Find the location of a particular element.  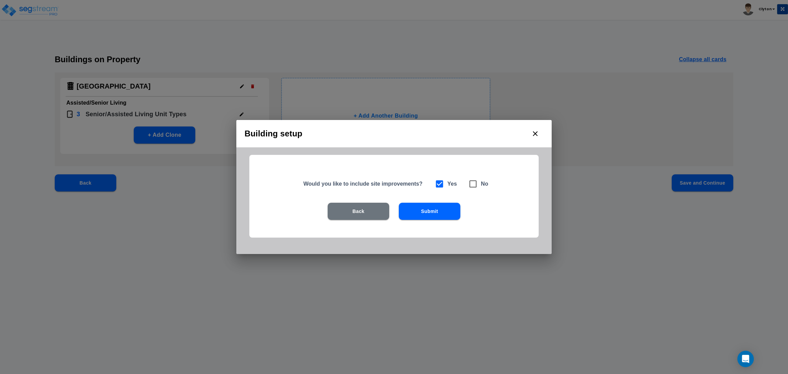

div: Open Intercom Messenger is located at coordinates (745, 359).